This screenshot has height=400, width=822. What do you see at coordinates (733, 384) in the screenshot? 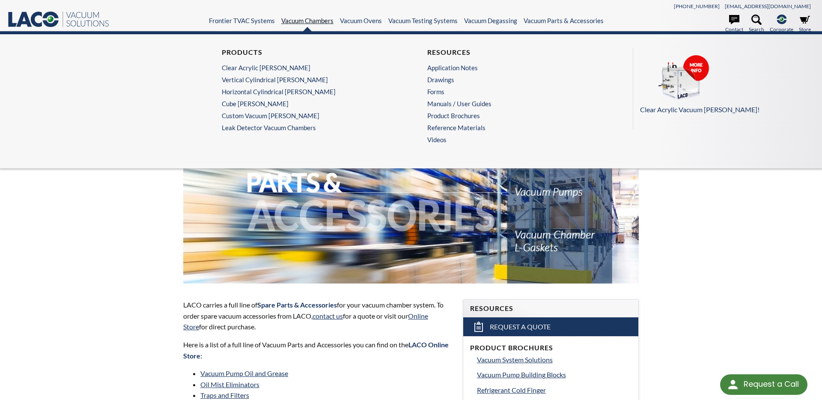
I see `img: round button` at bounding box center [733, 384].